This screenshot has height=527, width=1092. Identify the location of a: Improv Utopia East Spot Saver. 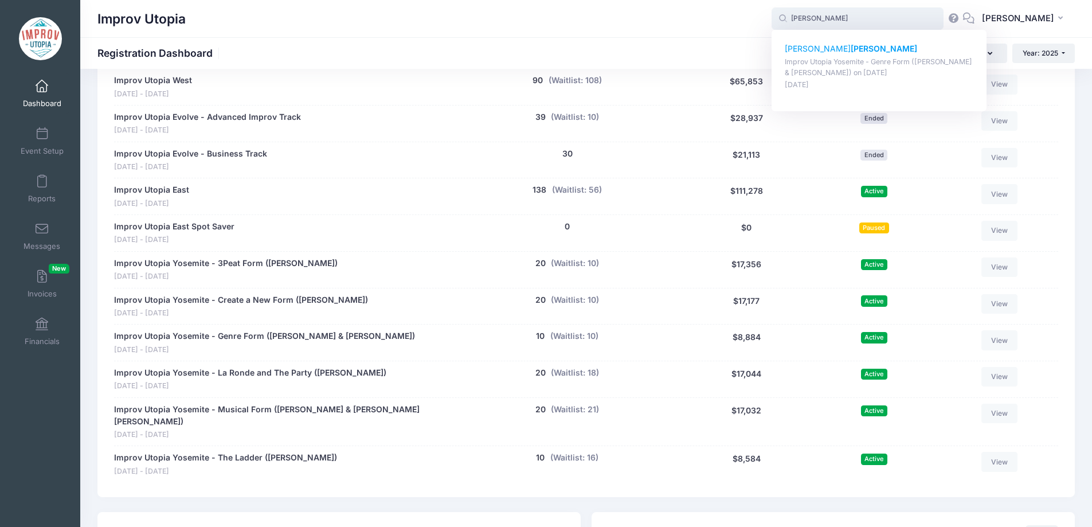
(174, 226).